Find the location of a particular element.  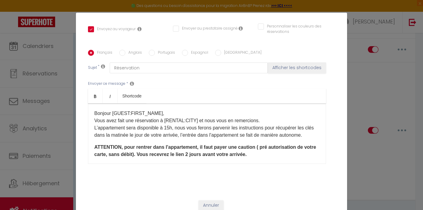

i: Envoyer au voyageur is located at coordinates (139, 29).